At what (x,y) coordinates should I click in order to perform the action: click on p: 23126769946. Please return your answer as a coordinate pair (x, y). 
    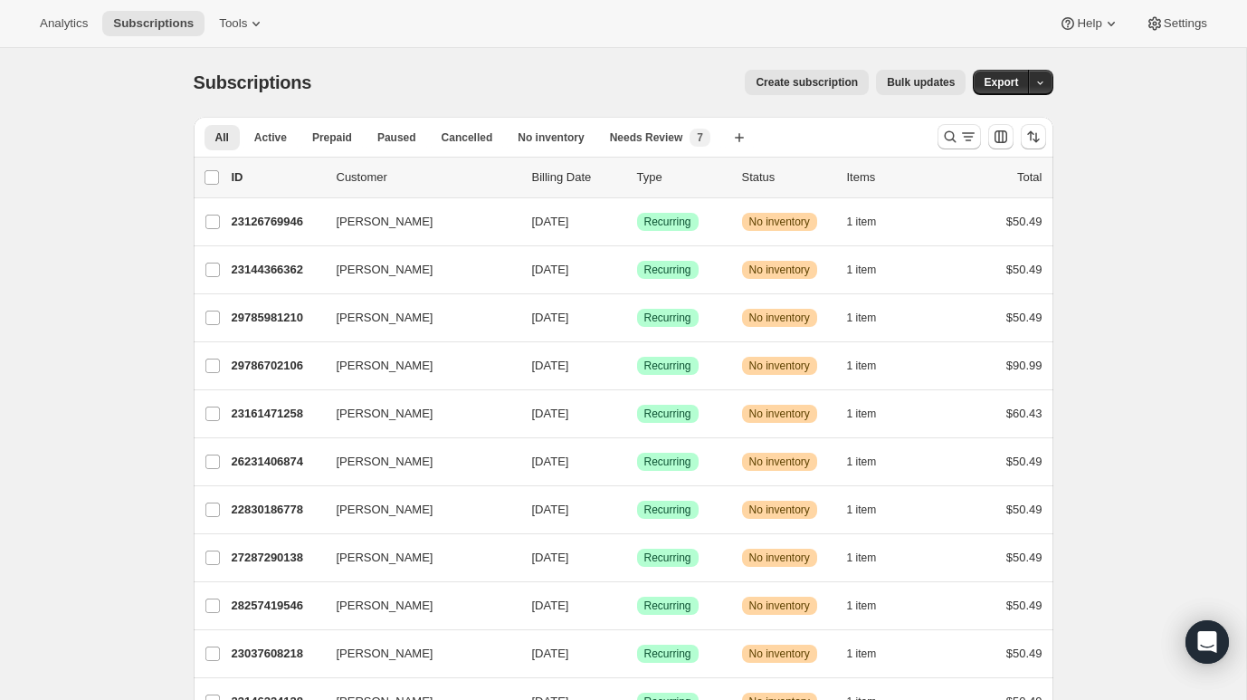
    Looking at the image, I should click on (277, 222).